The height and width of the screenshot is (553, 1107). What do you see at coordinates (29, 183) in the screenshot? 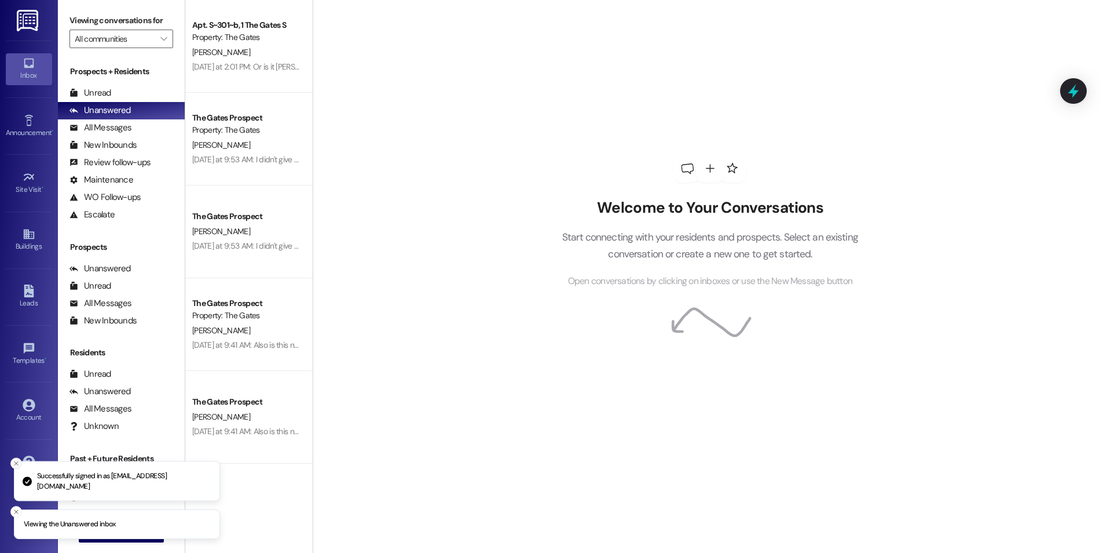
I see `a: Site Visit •` at bounding box center [29, 183].